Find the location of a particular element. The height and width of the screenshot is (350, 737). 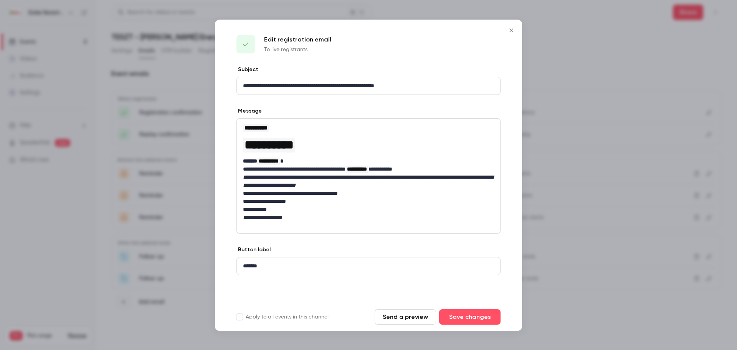

button: Close is located at coordinates (511, 30).